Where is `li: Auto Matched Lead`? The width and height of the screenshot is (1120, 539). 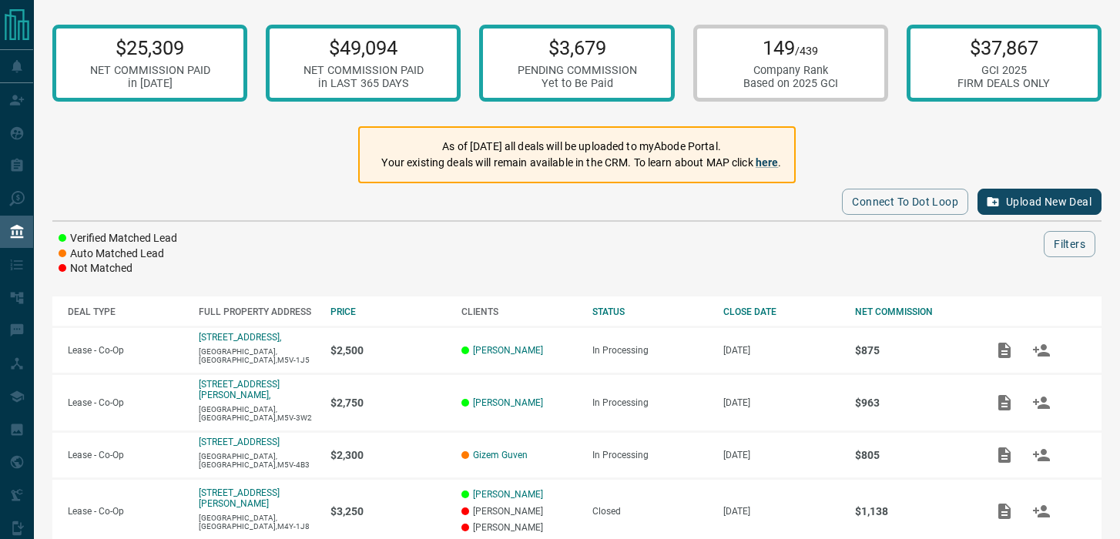
li: Auto Matched Lead is located at coordinates (118, 254).